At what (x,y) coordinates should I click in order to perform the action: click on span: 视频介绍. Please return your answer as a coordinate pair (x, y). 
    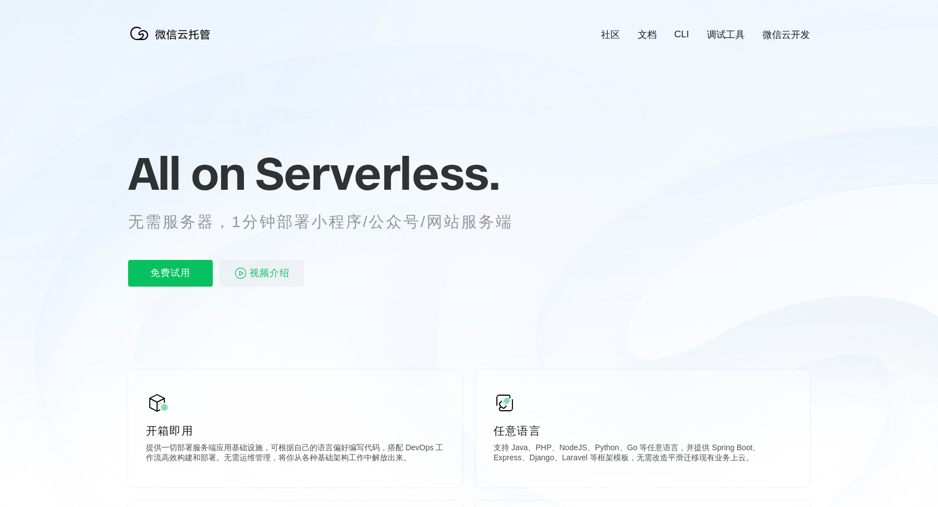
    Looking at the image, I should click on (270, 273).